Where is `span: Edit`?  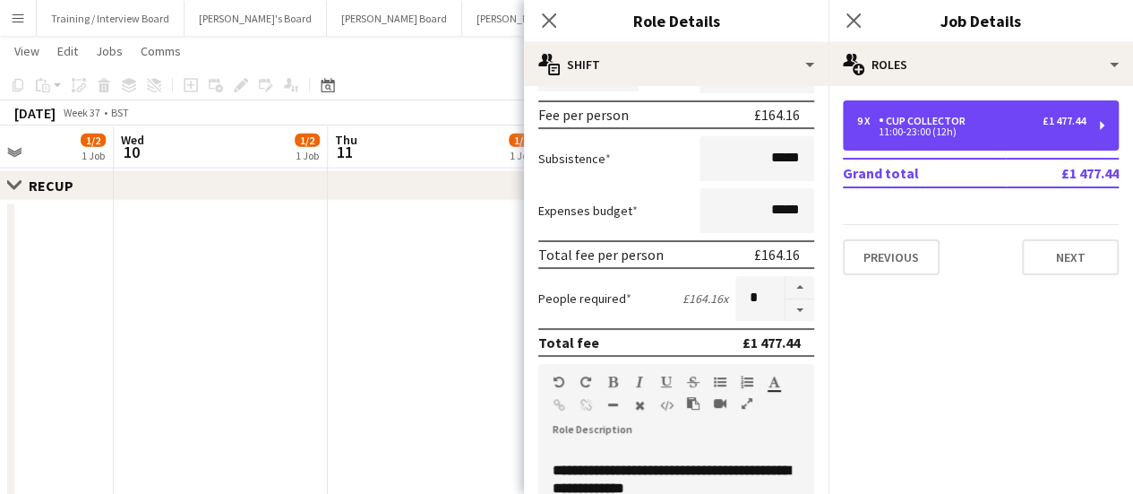
span: Edit is located at coordinates (67, 51).